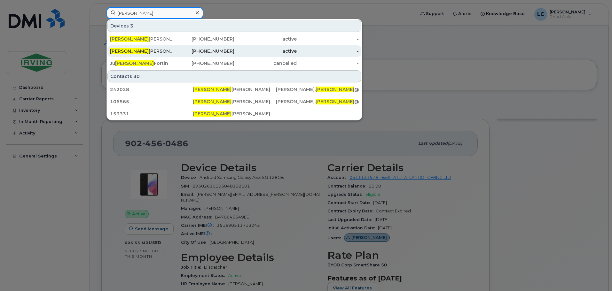 Image resolution: width=612 pixels, height=291 pixels. What do you see at coordinates (132, 26) in the screenshot?
I see `span: 3` at bounding box center [132, 26].